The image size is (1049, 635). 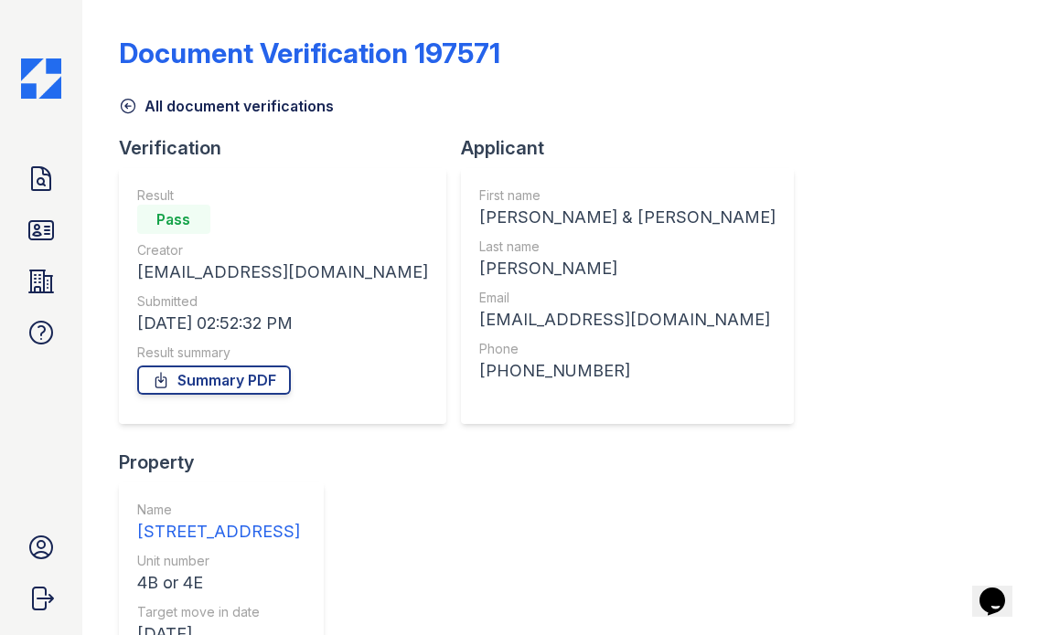 I want to click on img: CE_Icon_Blue-c292c112584629df590d857e76928e9f676e5b41ef8f769ba2f05ee15b207248.png, so click(x=41, y=79).